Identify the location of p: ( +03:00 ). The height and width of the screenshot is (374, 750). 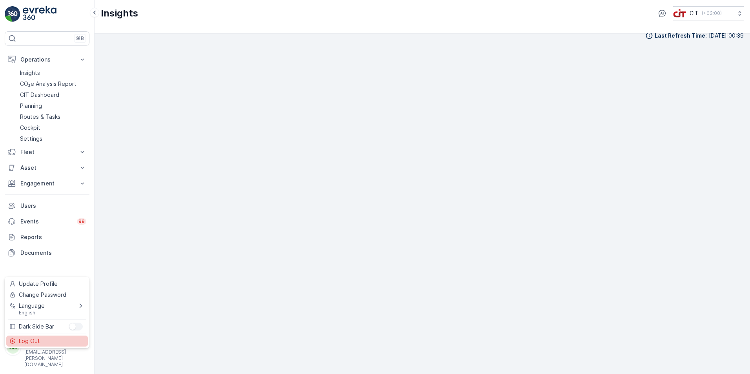
(711, 13).